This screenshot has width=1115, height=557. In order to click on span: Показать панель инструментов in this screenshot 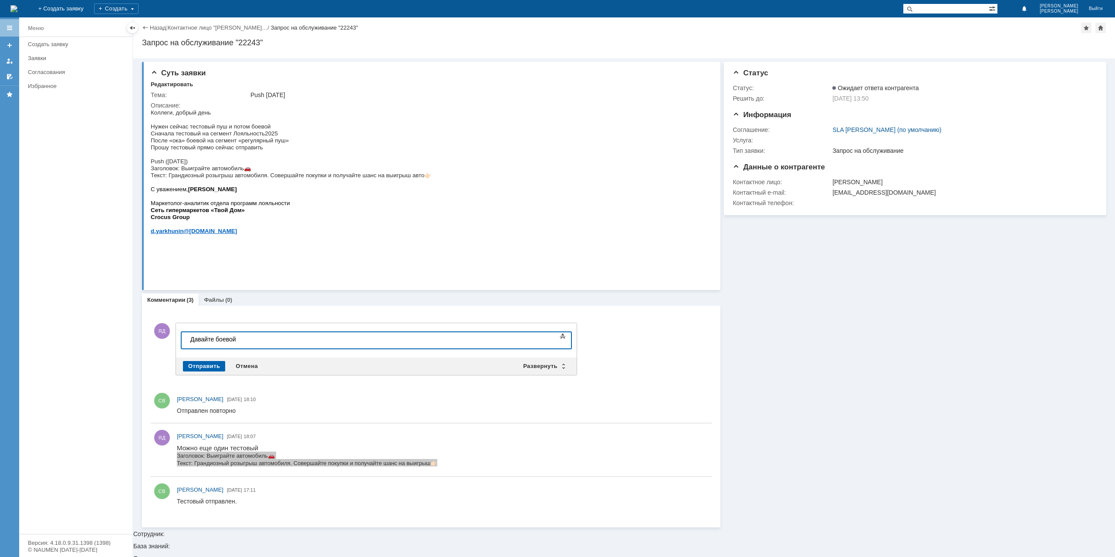, I will do `click(563, 336)`.